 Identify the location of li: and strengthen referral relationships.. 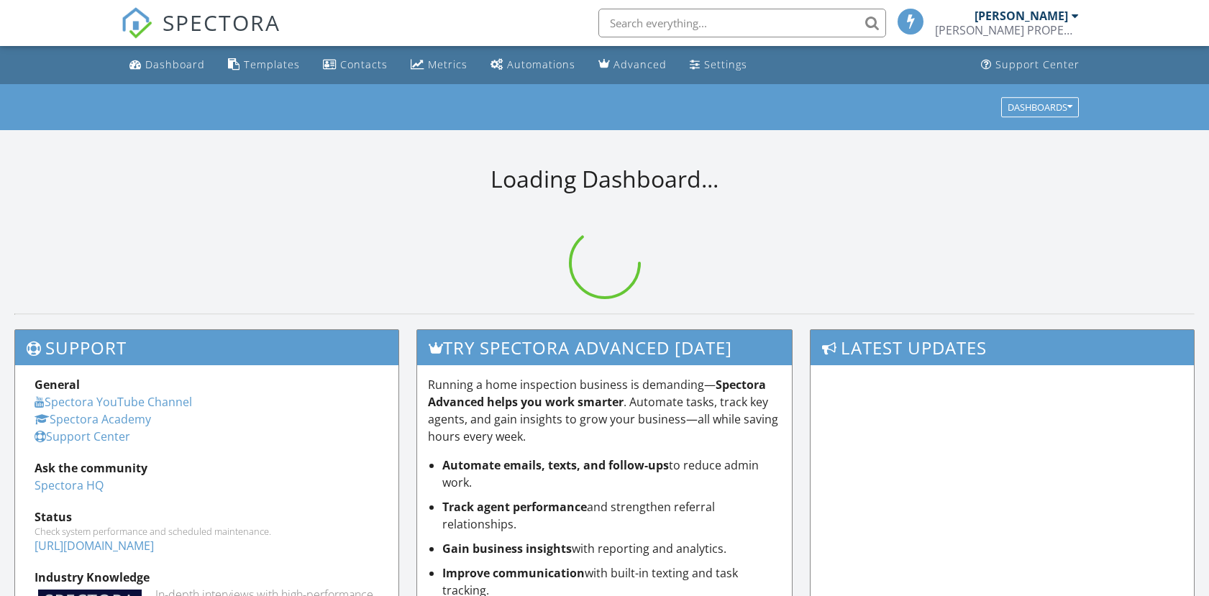
(612, 516).